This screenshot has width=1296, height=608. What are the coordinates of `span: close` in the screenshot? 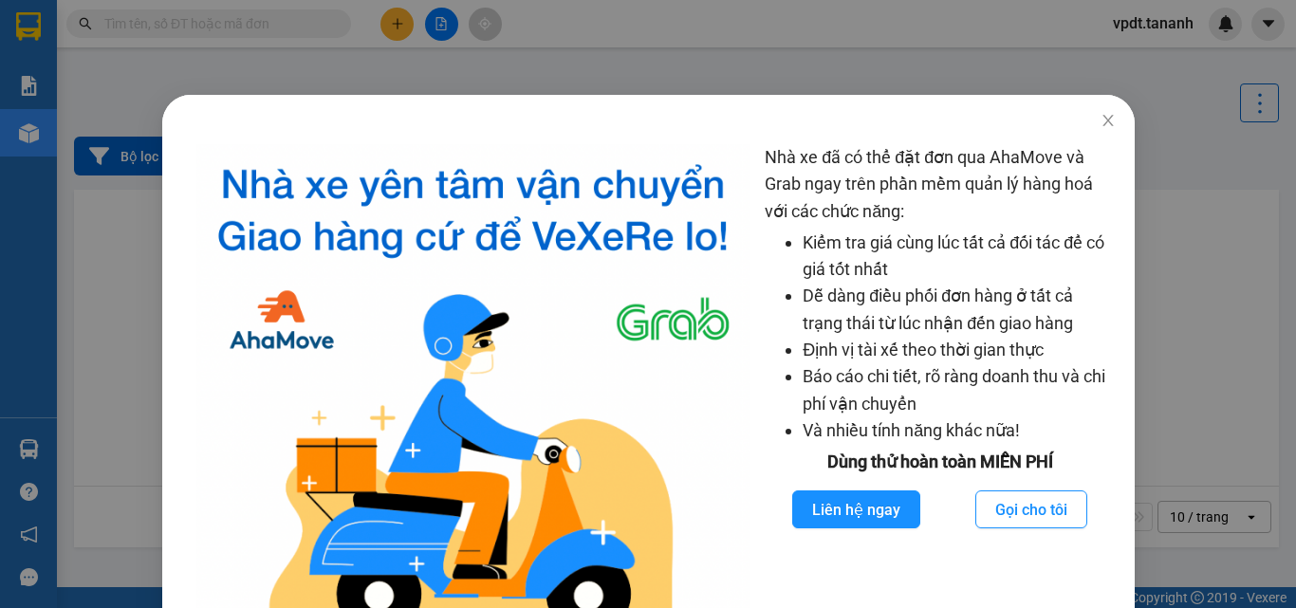 It's located at (1107, 121).